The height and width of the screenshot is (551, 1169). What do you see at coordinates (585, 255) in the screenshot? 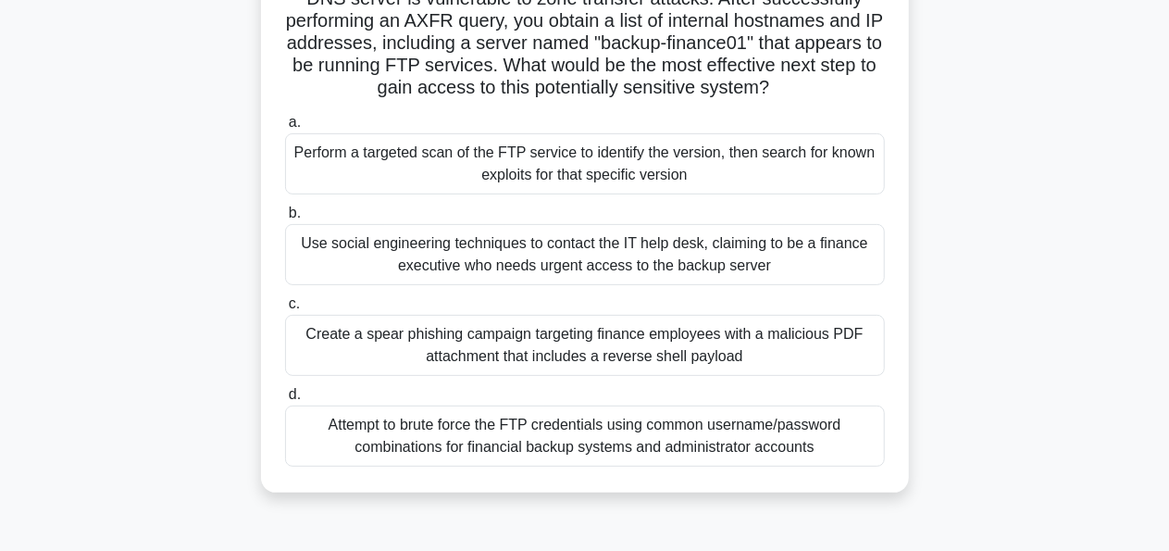
I see `div: Use social engineering techniques to contact the IT help desk, claiming to be a finance executive...` at bounding box center [585, 255].